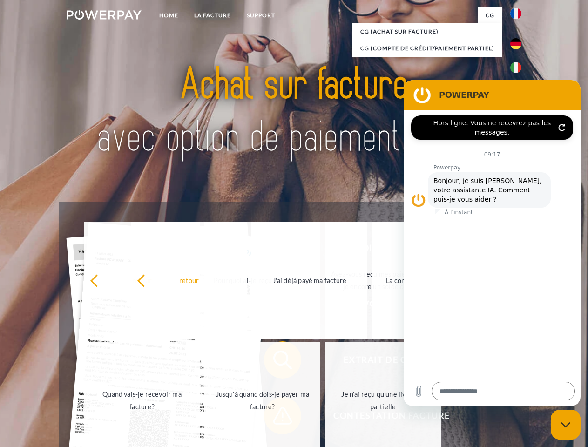  I want to click on img: de, so click(515, 44).